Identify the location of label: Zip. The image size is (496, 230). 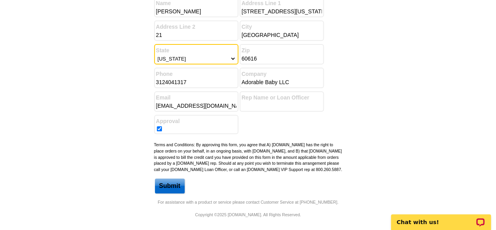
(282, 50).